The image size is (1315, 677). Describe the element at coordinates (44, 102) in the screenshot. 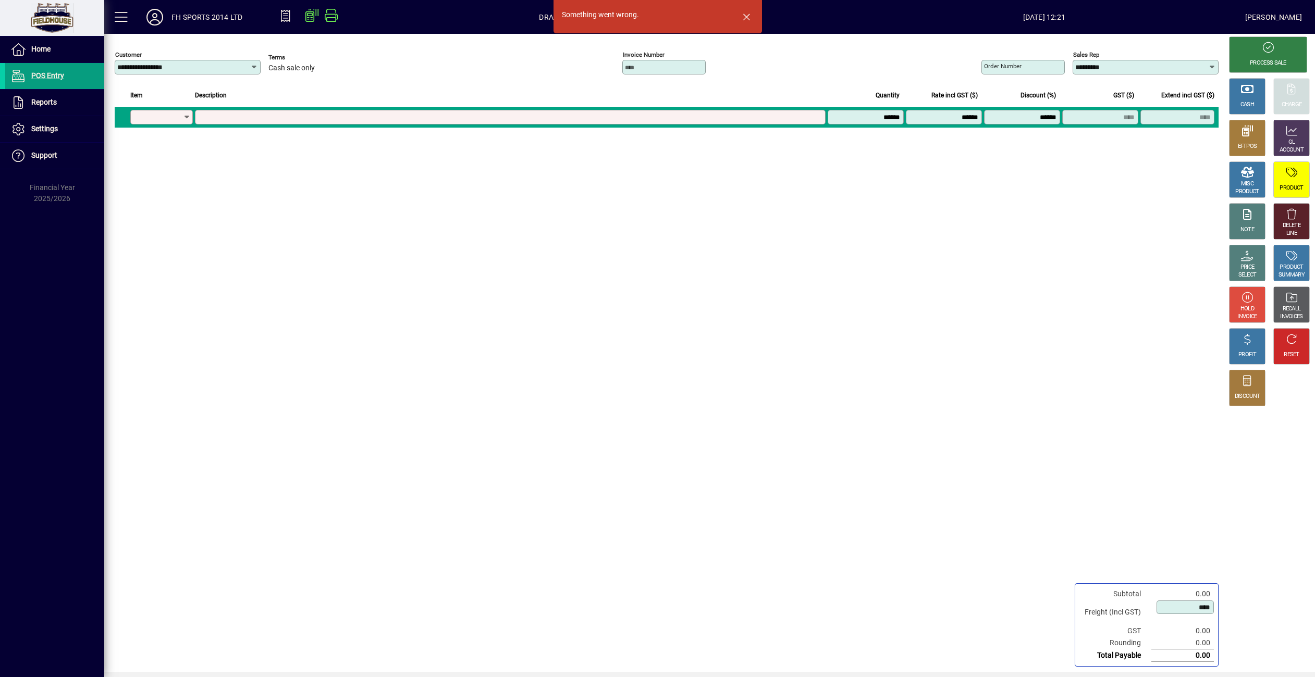

I see `span: Reports` at that location.